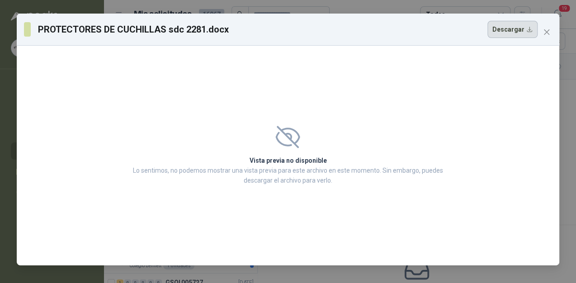  Describe the element at coordinates (546, 32) in the screenshot. I see `span: close` at that location.